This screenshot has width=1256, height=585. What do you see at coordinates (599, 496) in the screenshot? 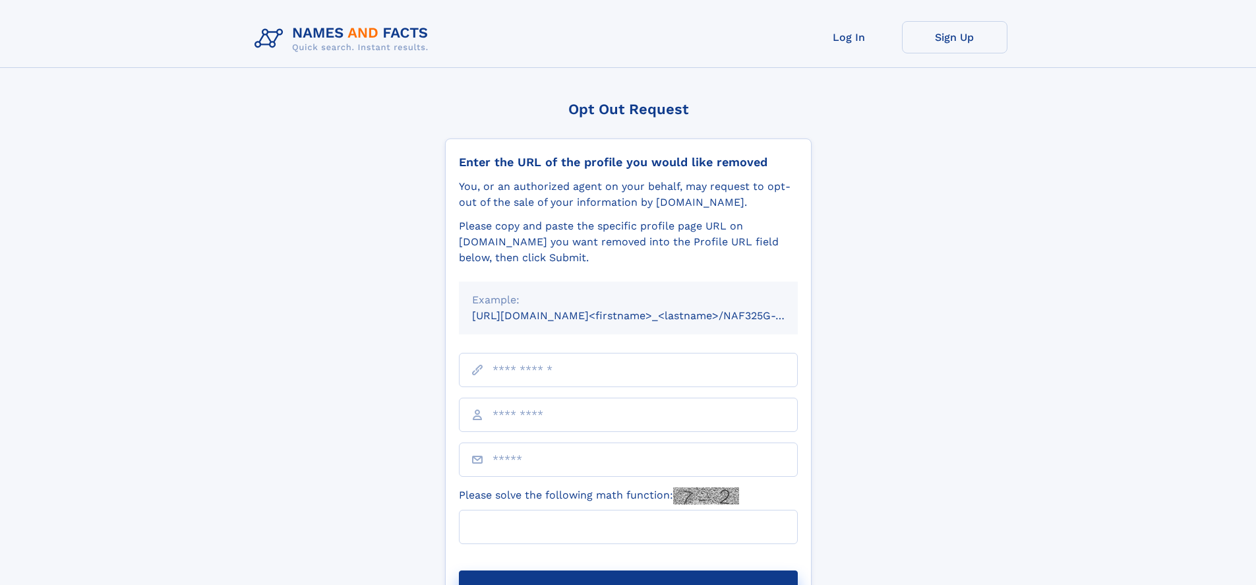
I see `label: Please solve the following math function:` at bounding box center [599, 496].